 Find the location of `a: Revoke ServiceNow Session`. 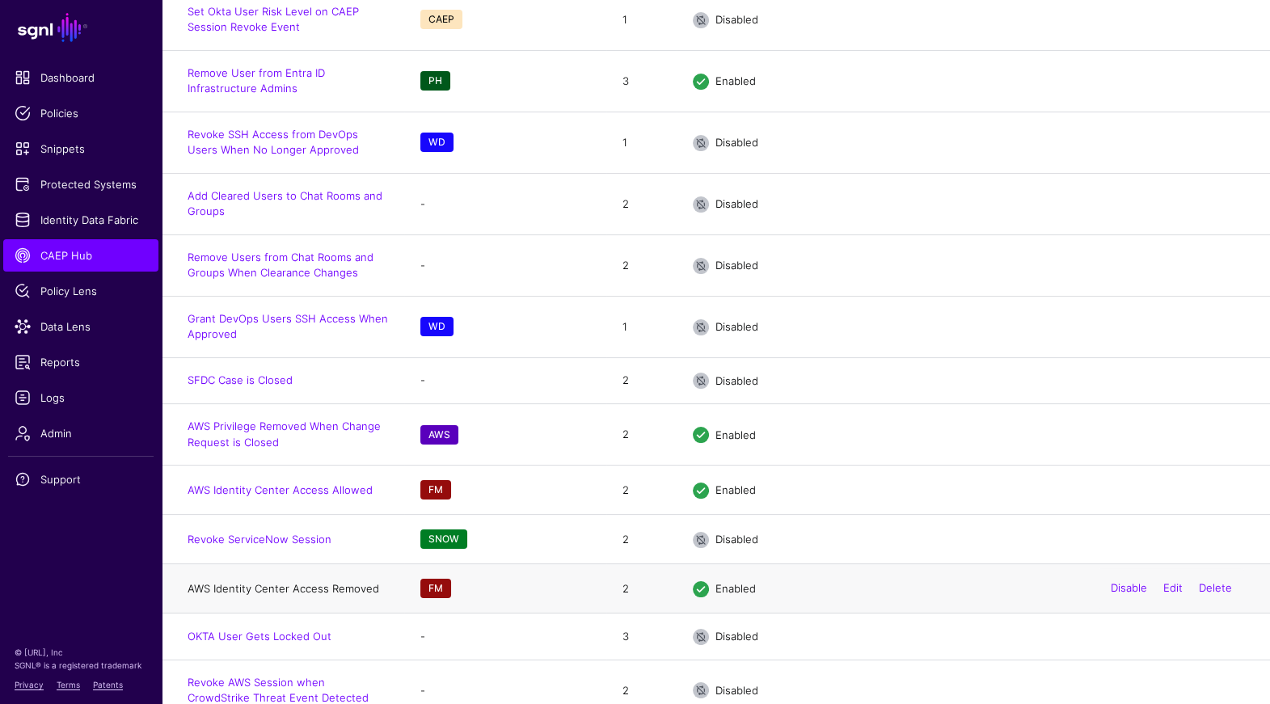

a: Revoke ServiceNow Session is located at coordinates (260, 539).